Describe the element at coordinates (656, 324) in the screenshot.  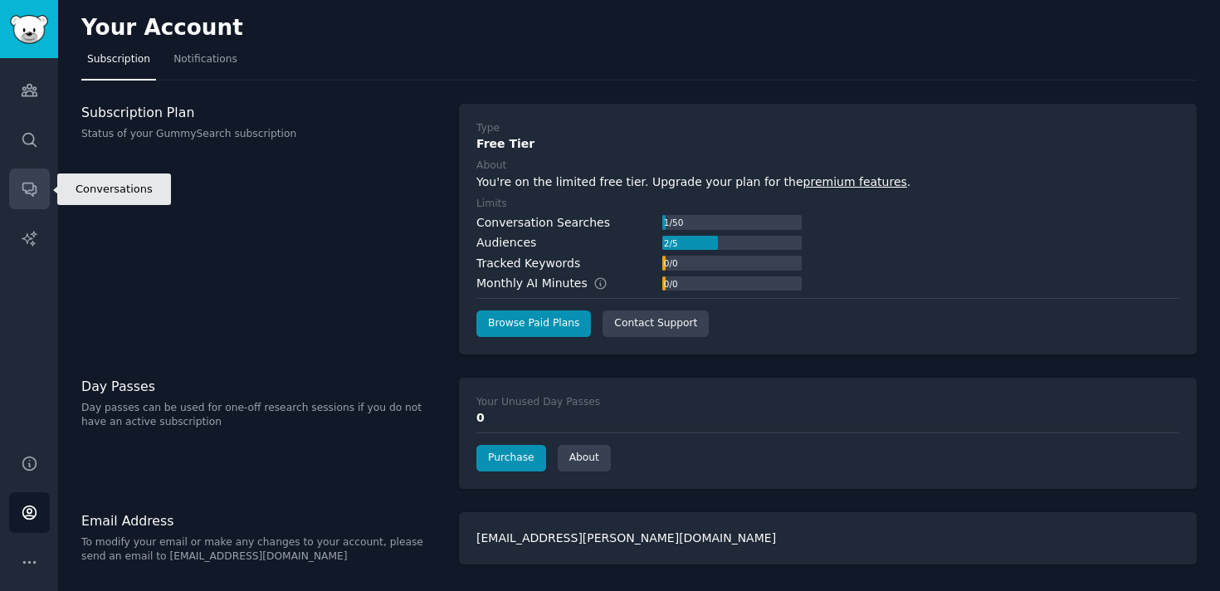
I see `a: Contact Support` at that location.